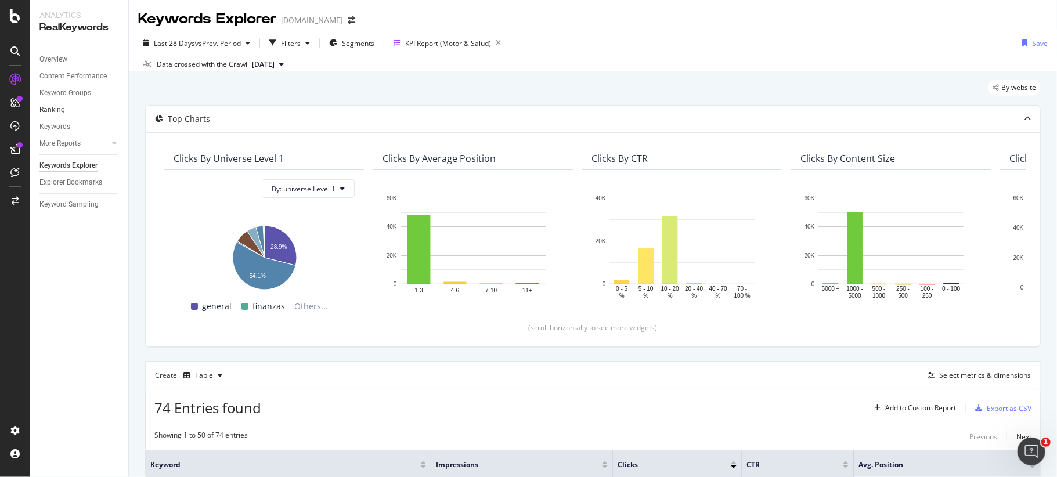 The width and height of the screenshot is (1057, 477). I want to click on span: Last 28 Days, so click(174, 43).